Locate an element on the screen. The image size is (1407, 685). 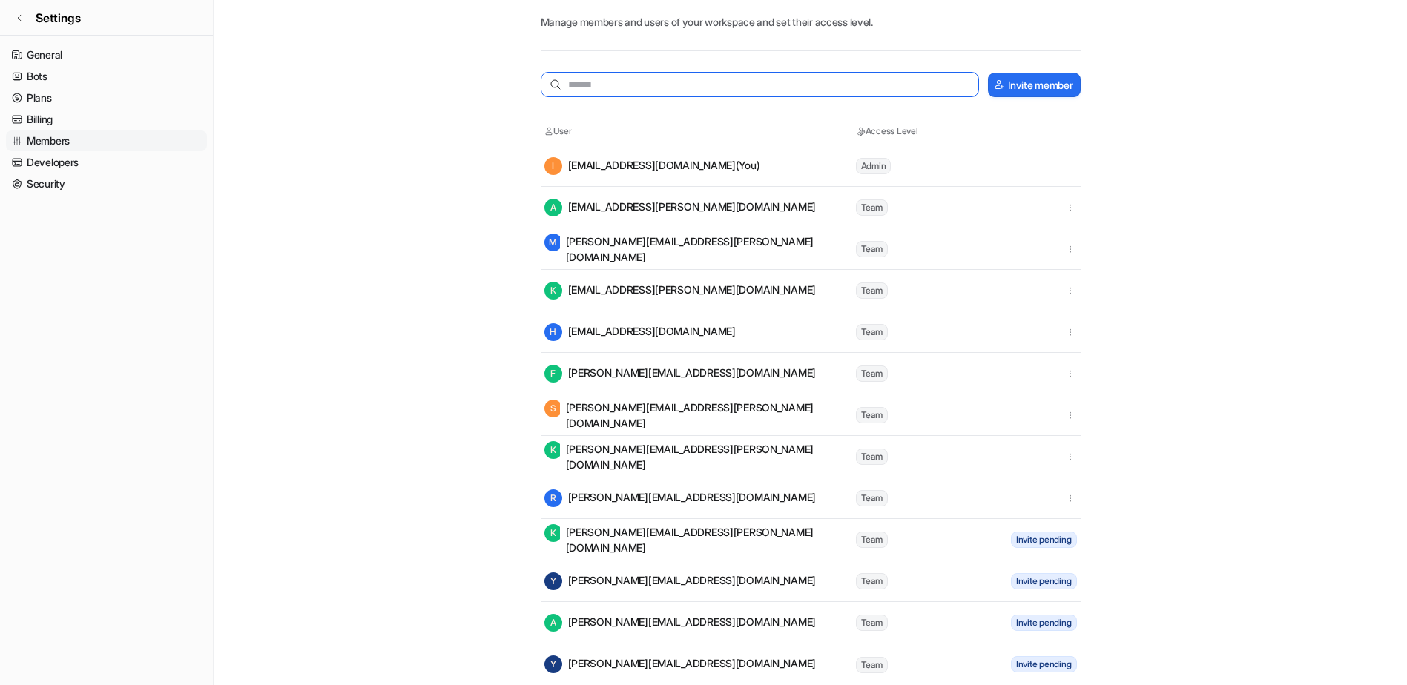
button: Invite member is located at coordinates (1034, 85).